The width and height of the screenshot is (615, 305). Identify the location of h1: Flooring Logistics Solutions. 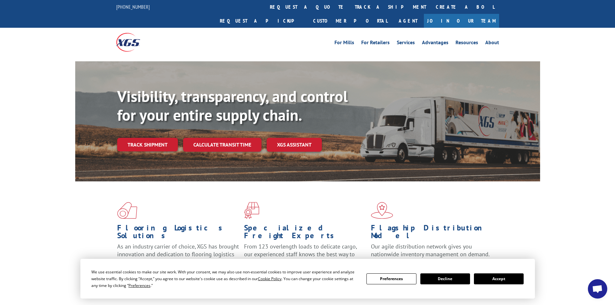
(178, 233).